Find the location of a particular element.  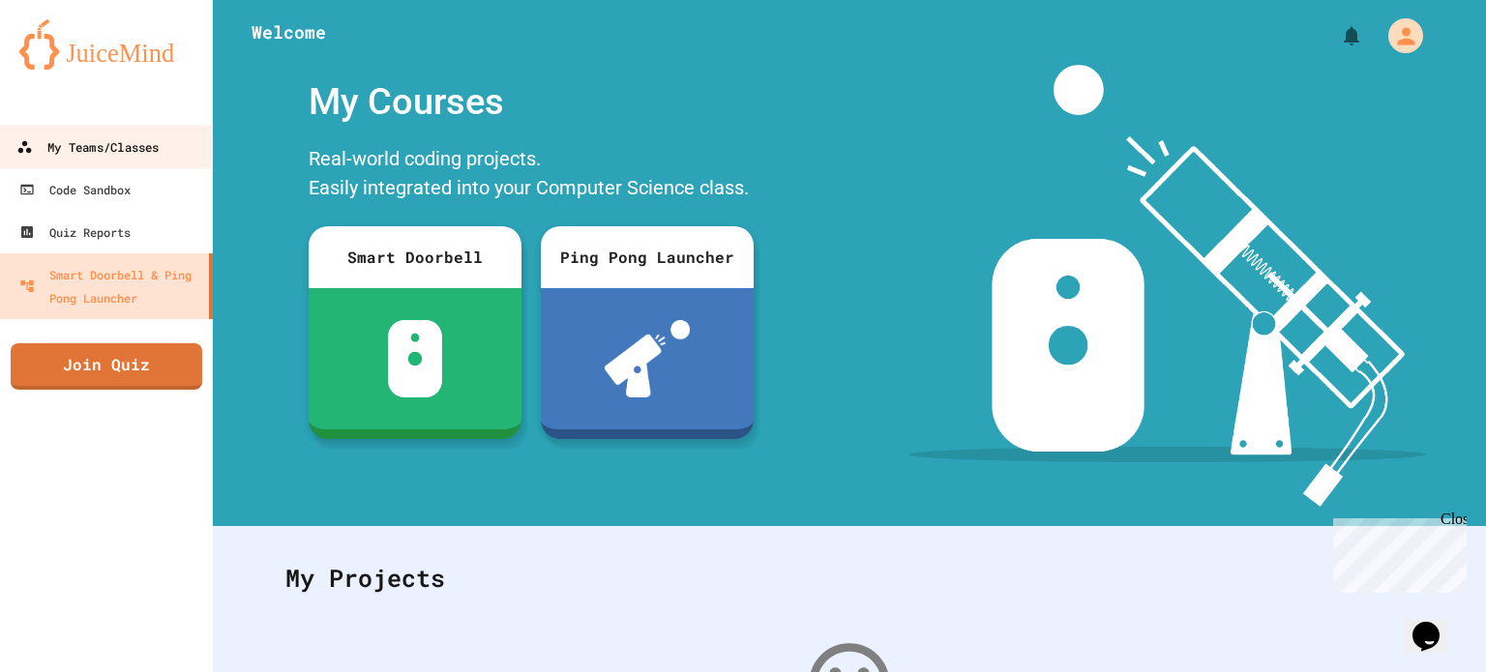

div: Chat with us now!Close is located at coordinates (71, 65).